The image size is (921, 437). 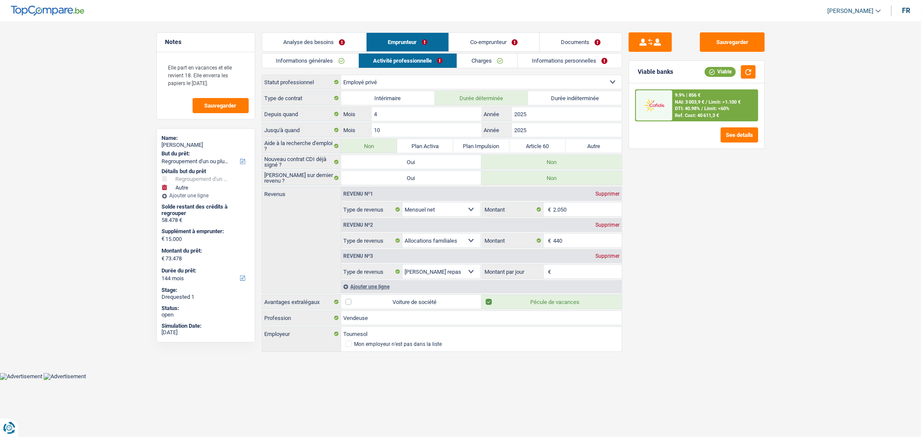 What do you see at coordinates (411, 302) in the screenshot?
I see `label: Voiture de société` at bounding box center [411, 302].